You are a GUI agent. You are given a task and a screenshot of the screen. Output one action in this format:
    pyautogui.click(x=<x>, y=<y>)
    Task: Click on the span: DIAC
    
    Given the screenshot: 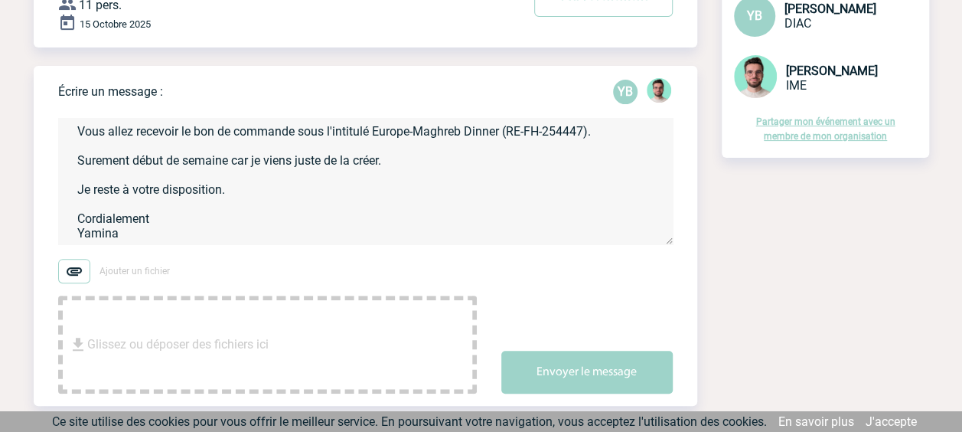 What is the action you would take?
    pyautogui.click(x=797, y=23)
    